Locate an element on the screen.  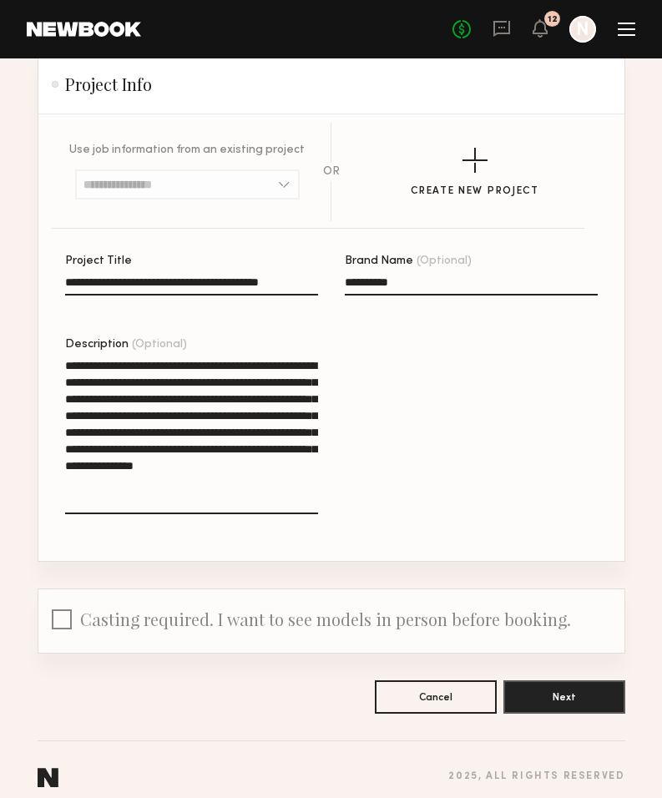
h2: Project Info is located at coordinates (102, 84).